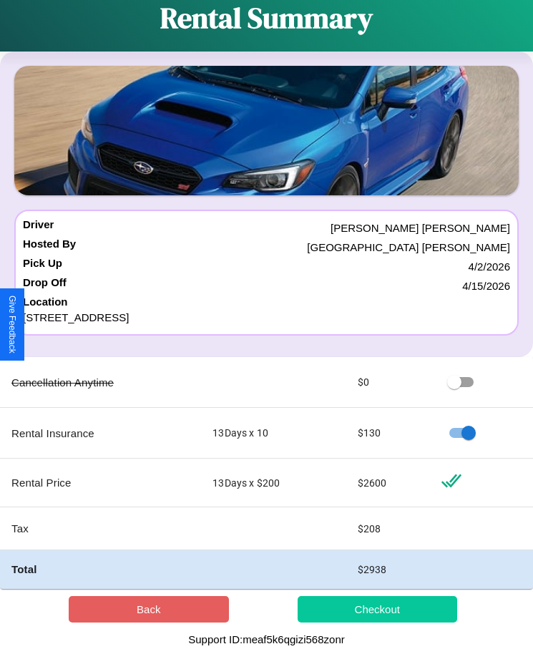 The width and height of the screenshot is (533, 649). What do you see at coordinates (388, 483) in the screenshot?
I see `td: $ 2600` at bounding box center [388, 483].